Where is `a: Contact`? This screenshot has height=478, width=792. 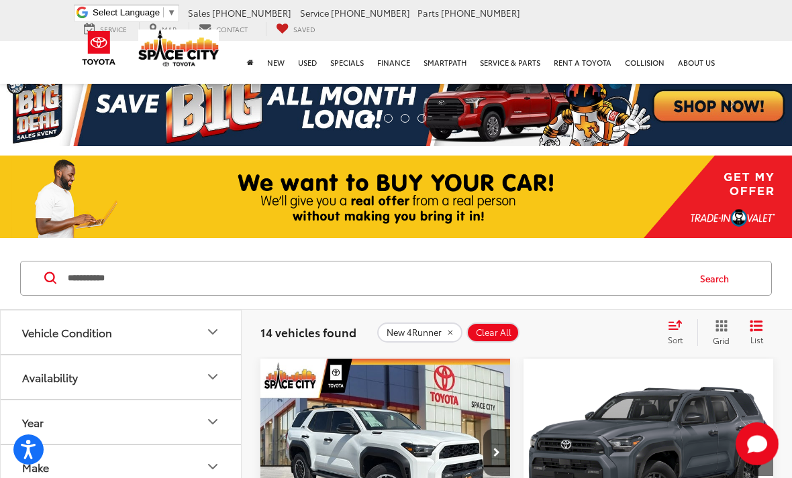
a: Contact is located at coordinates (223, 29).